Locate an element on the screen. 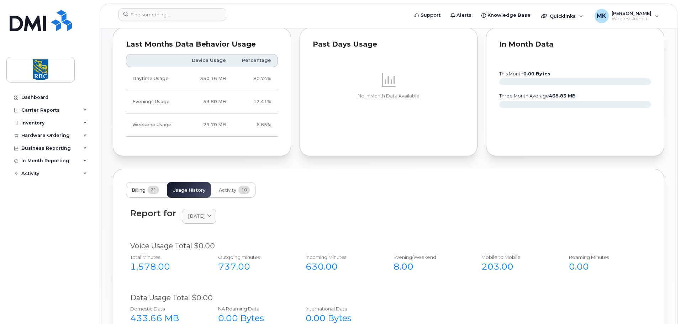  div: 1,578.00 is located at coordinates (166, 267).